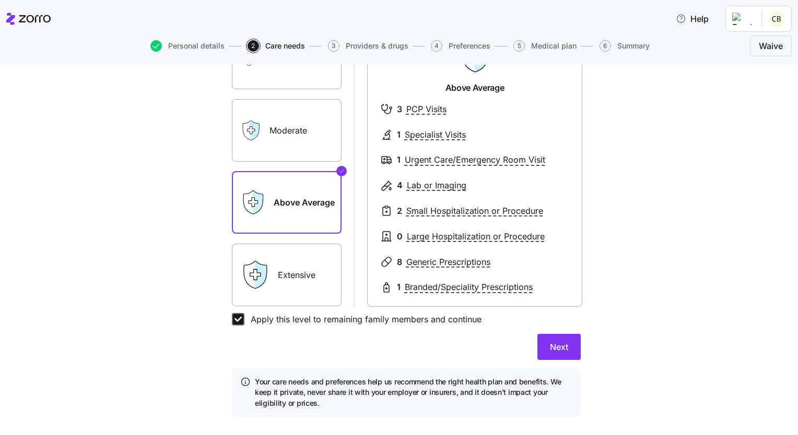  What do you see at coordinates (519, 46) in the screenshot?
I see `span: 5` at bounding box center [519, 46].